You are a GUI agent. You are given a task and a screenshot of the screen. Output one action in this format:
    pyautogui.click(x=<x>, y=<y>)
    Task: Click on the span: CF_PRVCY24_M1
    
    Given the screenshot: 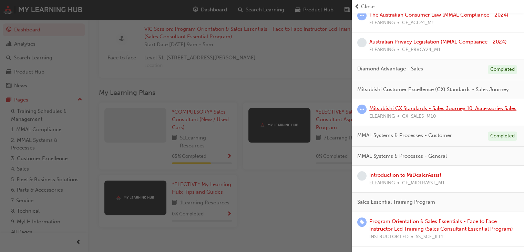 What is the action you would take?
    pyautogui.click(x=422, y=50)
    